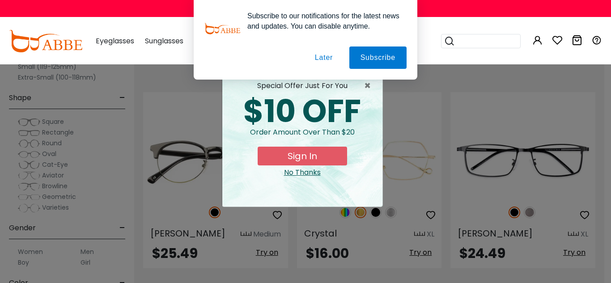 This screenshot has height=283, width=611. What do you see at coordinates (302, 173) in the screenshot?
I see `div: Close` at bounding box center [302, 173].